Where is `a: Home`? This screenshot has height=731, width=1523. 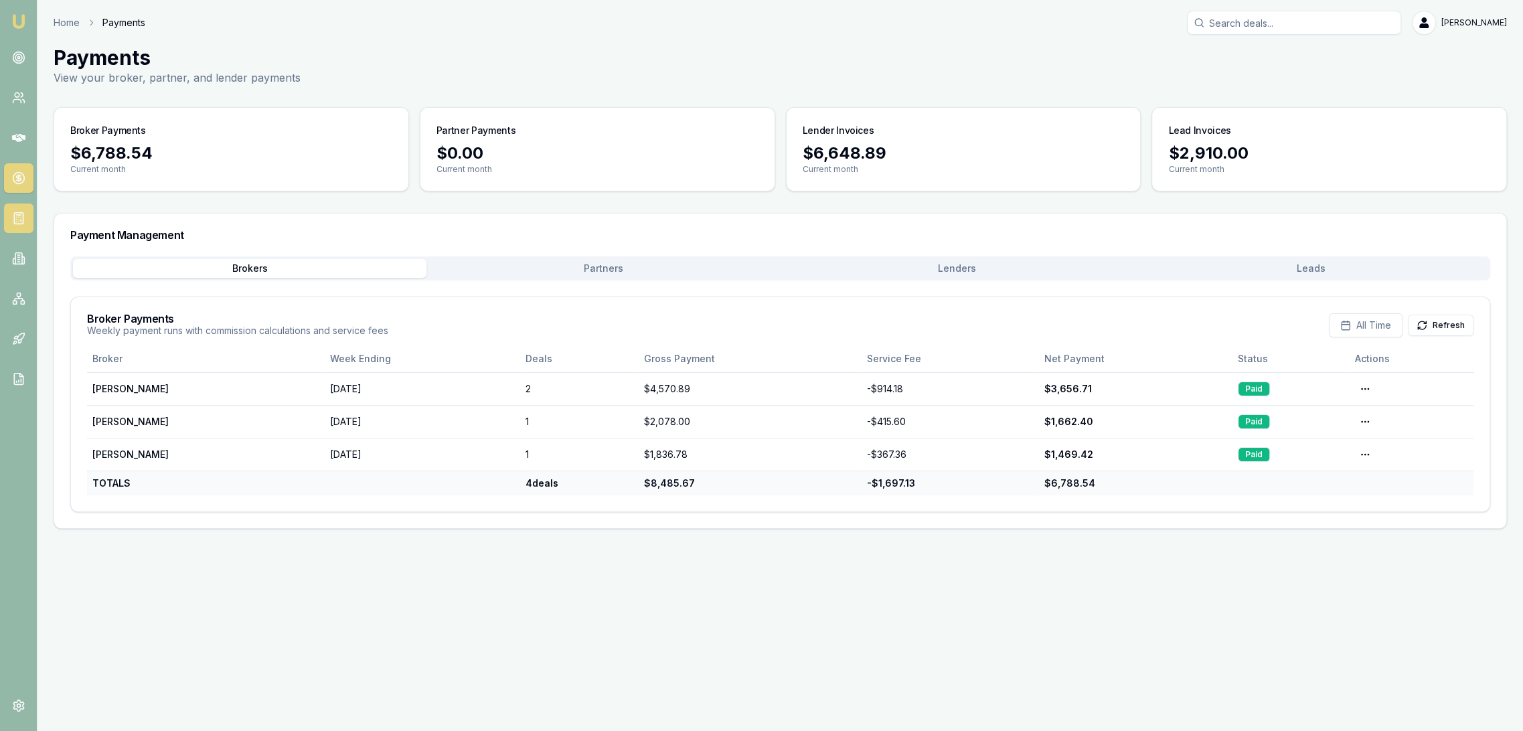 a: Home is located at coordinates (66, 23).